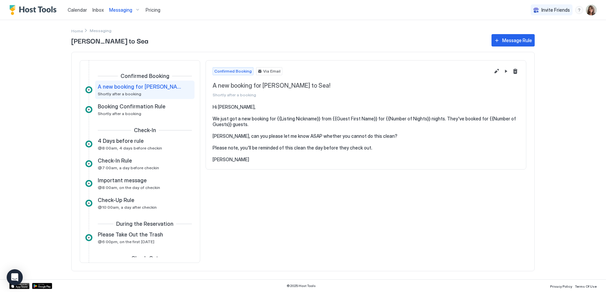 The height and width of the screenshot is (292, 606). I want to click on a: Privacy Policy, so click(561, 286).